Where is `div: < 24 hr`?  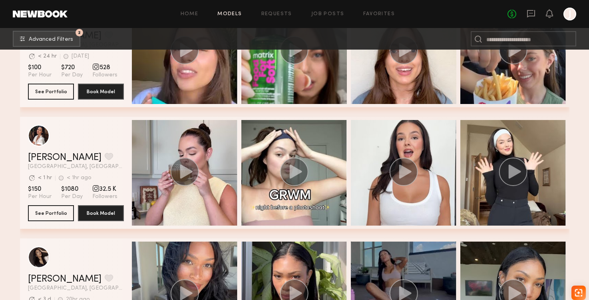
div: < 24 hr is located at coordinates (47, 56).